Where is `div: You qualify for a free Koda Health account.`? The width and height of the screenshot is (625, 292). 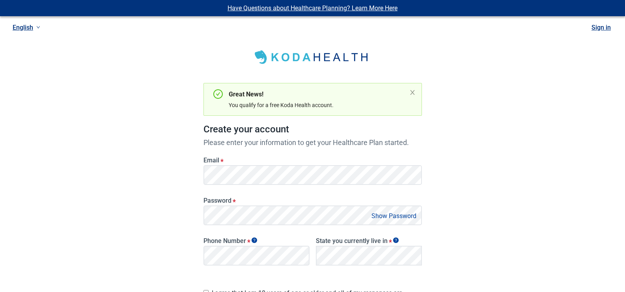 div: You qualify for a free Koda Health account. is located at coordinates (318, 105).